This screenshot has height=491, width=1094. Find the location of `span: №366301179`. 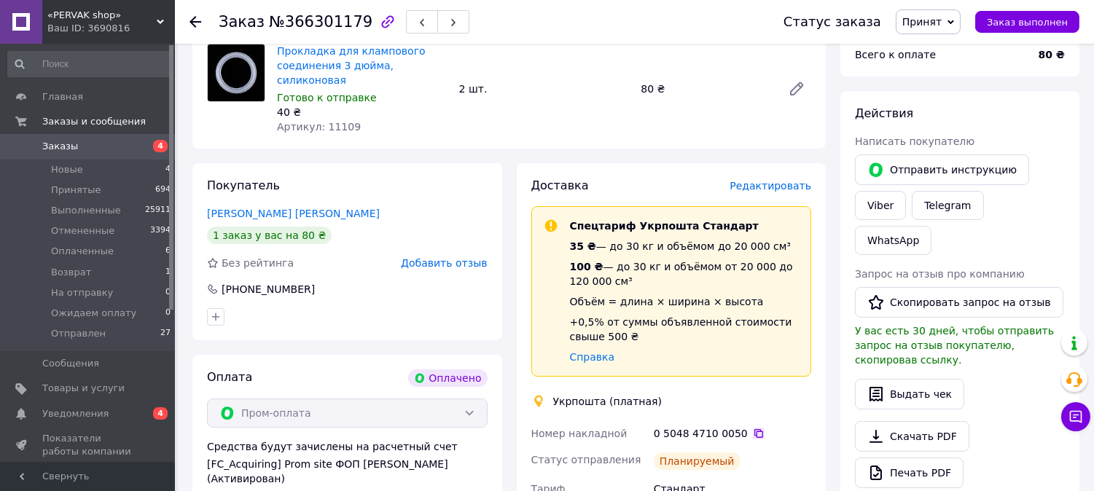

span: №366301179 is located at coordinates (321, 22).